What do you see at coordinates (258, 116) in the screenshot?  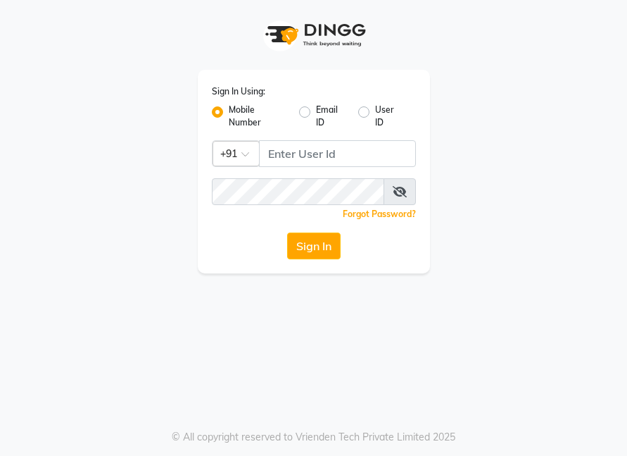 I see `label: Mobile Number` at bounding box center [258, 116].